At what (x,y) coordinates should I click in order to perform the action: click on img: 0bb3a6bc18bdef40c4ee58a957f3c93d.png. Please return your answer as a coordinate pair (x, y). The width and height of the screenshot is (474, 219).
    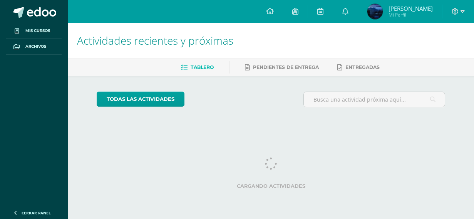
    Looking at the image, I should click on (375, 12).